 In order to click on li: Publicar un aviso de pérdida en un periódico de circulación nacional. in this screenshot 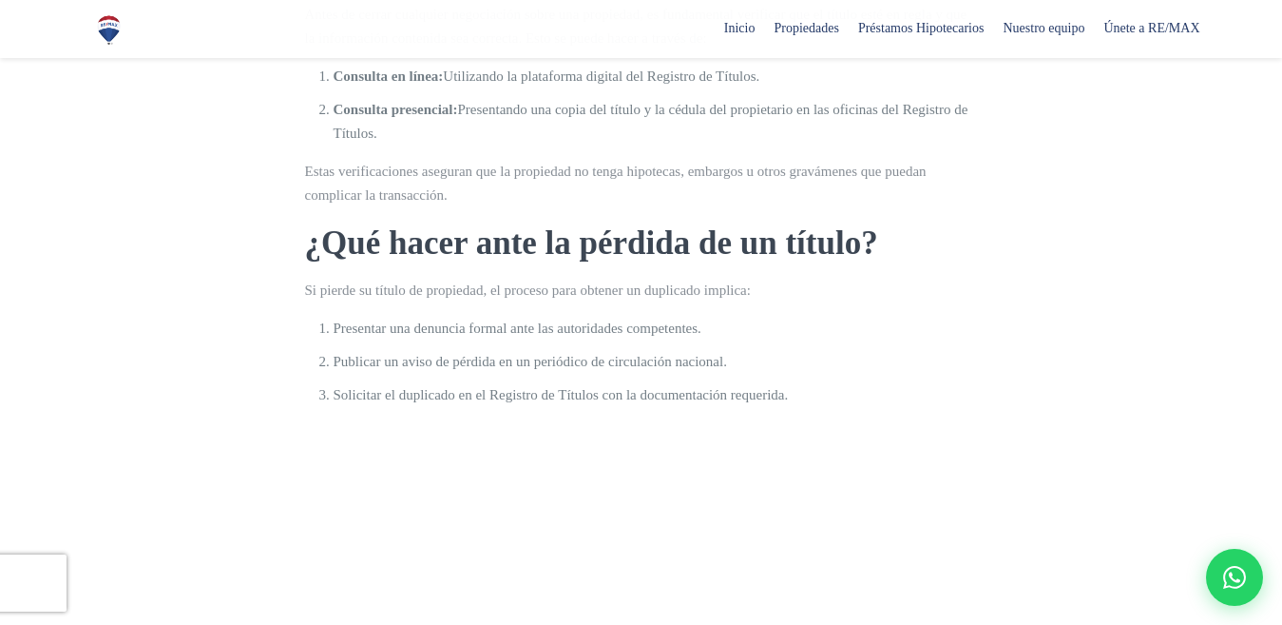, I will do `click(656, 361)`.